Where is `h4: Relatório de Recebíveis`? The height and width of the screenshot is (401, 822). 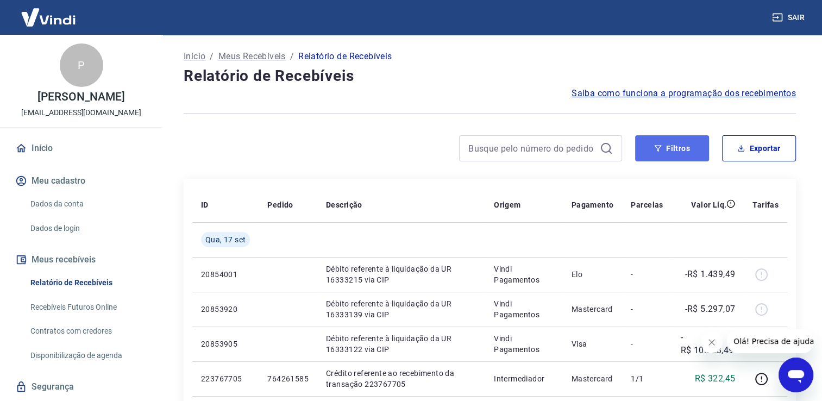
h4: Relatório de Recebíveis is located at coordinates (490, 76).